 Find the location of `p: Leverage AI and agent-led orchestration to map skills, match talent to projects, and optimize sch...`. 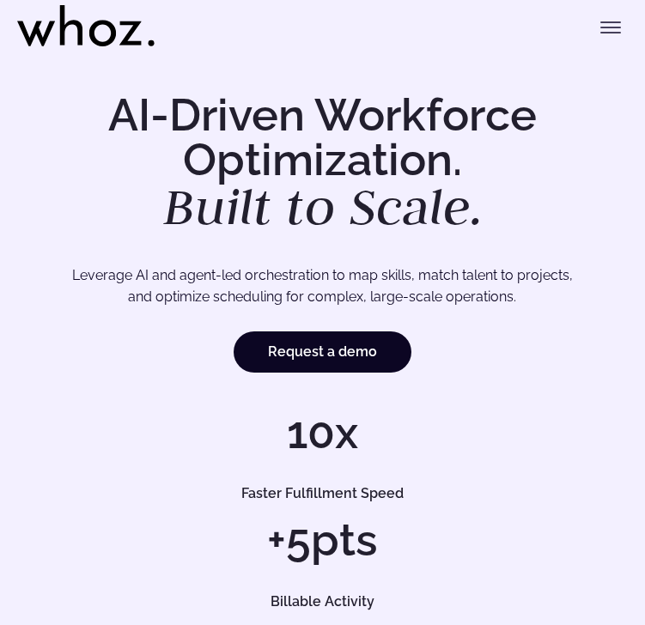

p: Leverage AI and agent-led orchestration to map skills, match talent to projects, and optimize sch... is located at coordinates (323, 286).